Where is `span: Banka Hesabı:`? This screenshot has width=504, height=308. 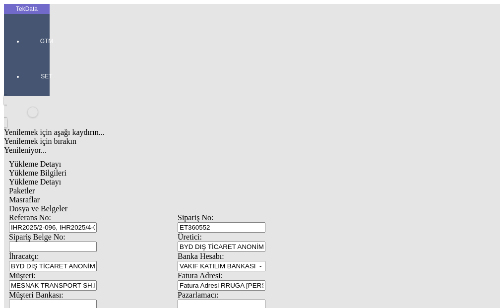
span: Banka Hesabı: is located at coordinates (201, 256).